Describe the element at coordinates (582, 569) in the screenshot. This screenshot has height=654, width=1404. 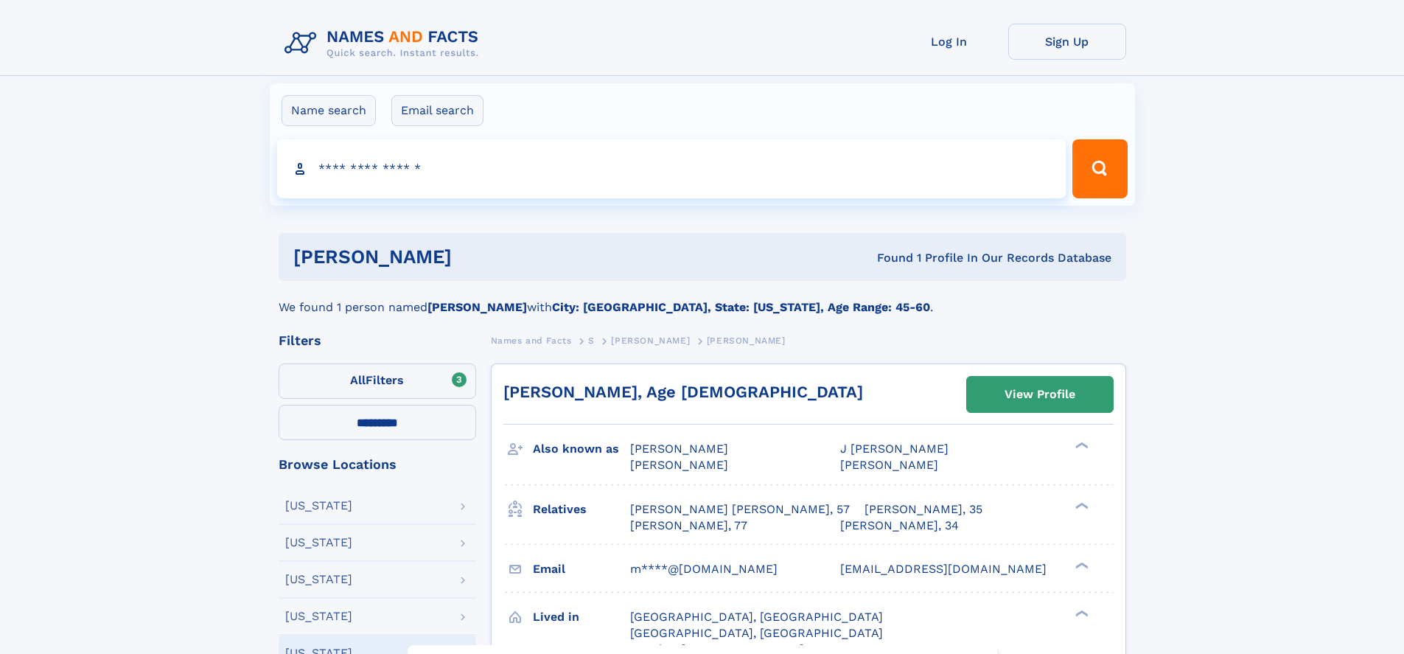
I see `h3: Email` at that location.